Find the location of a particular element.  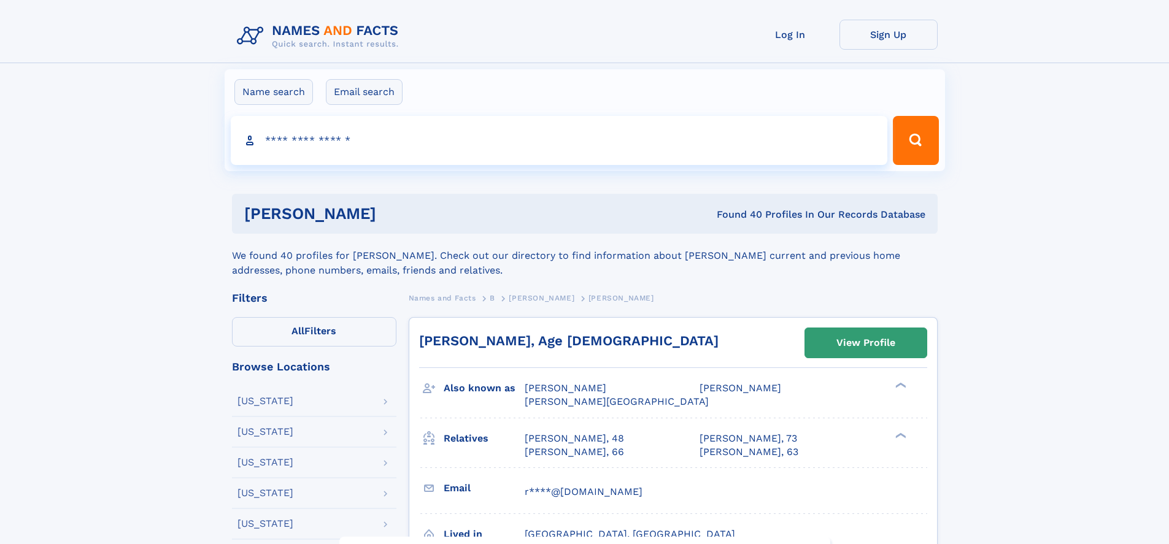

span: All is located at coordinates (298, 331).